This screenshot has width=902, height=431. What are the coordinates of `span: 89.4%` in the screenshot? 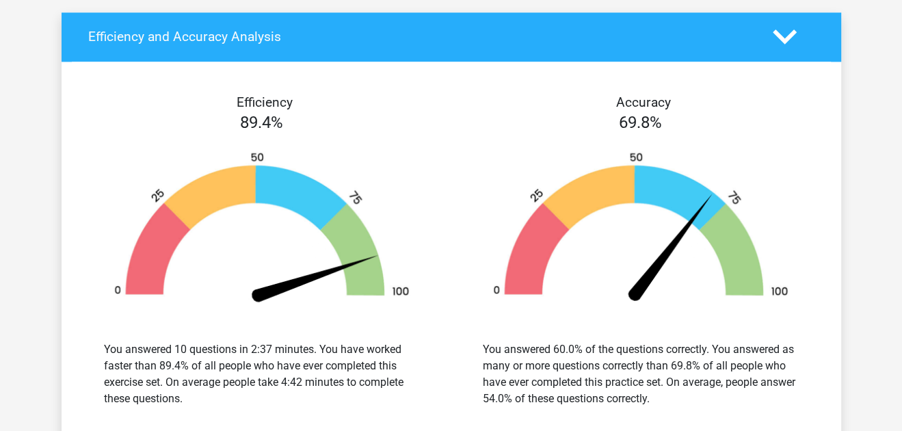 It's located at (261, 122).